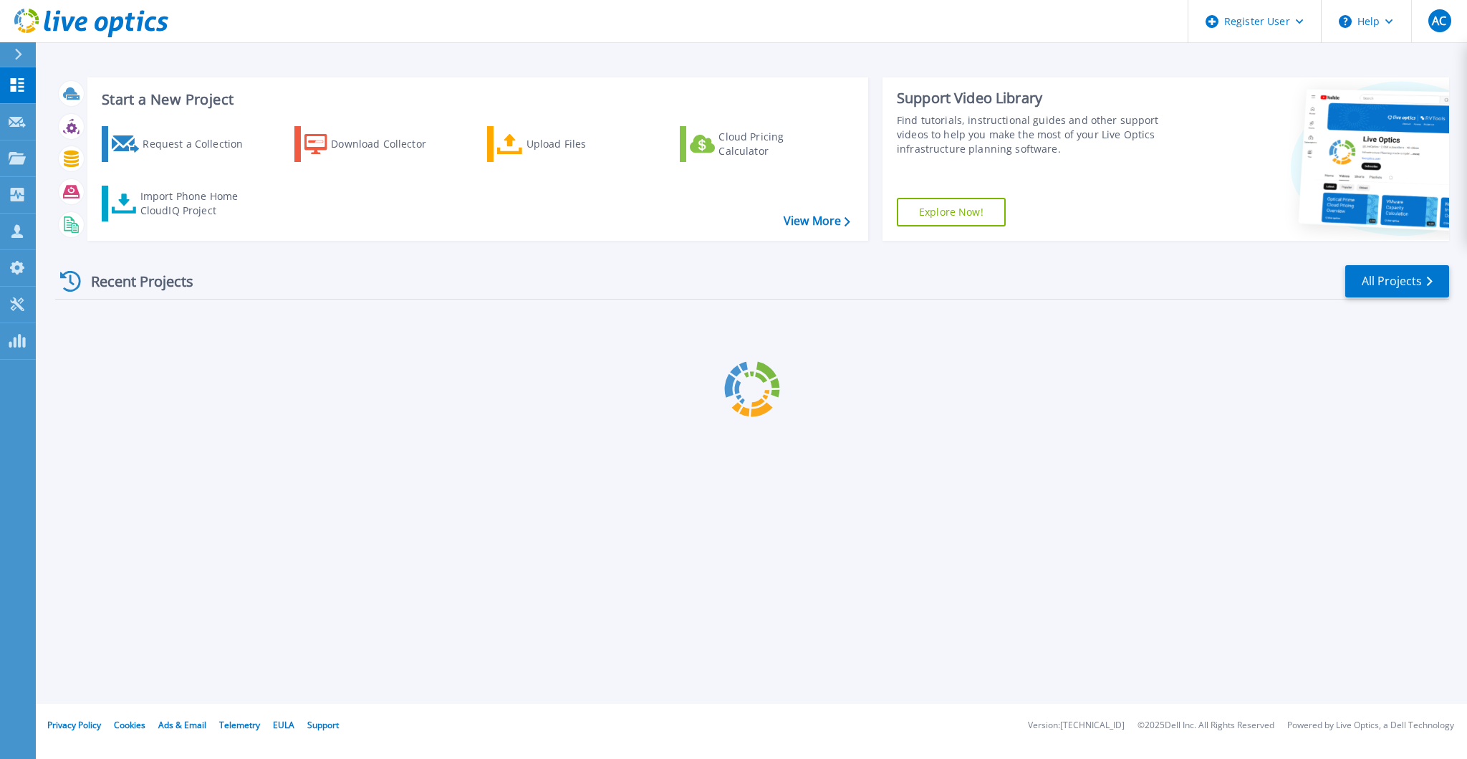  Describe the element at coordinates (388, 144) in the screenshot. I see `div: Download Collector` at that location.